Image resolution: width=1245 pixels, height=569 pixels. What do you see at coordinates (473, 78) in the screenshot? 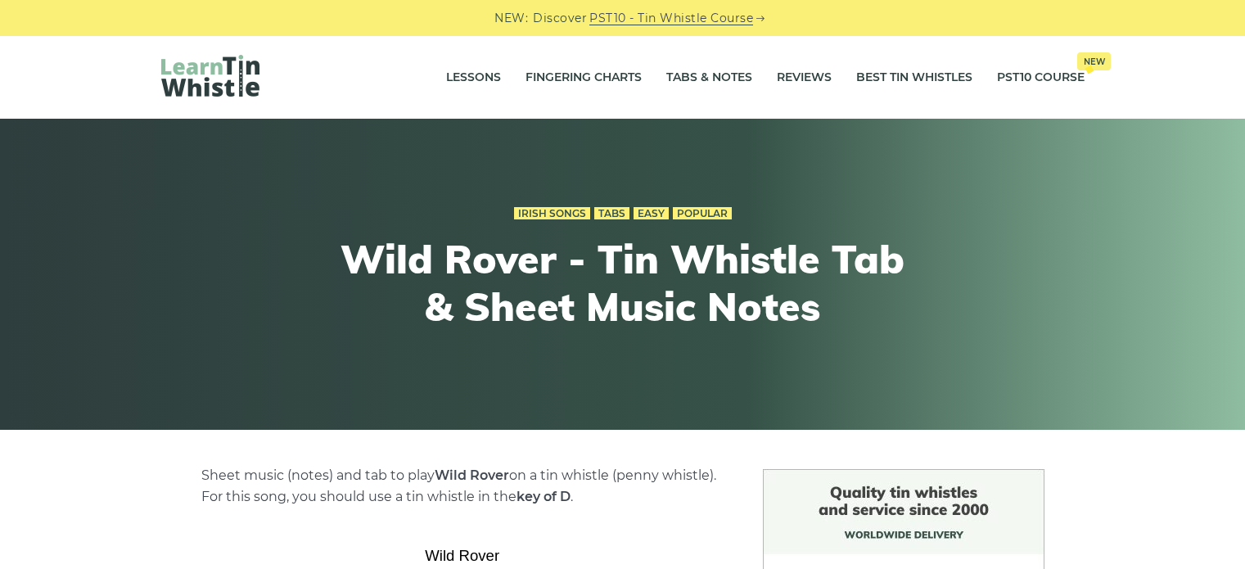
I see `a: Lessons` at bounding box center [473, 78].